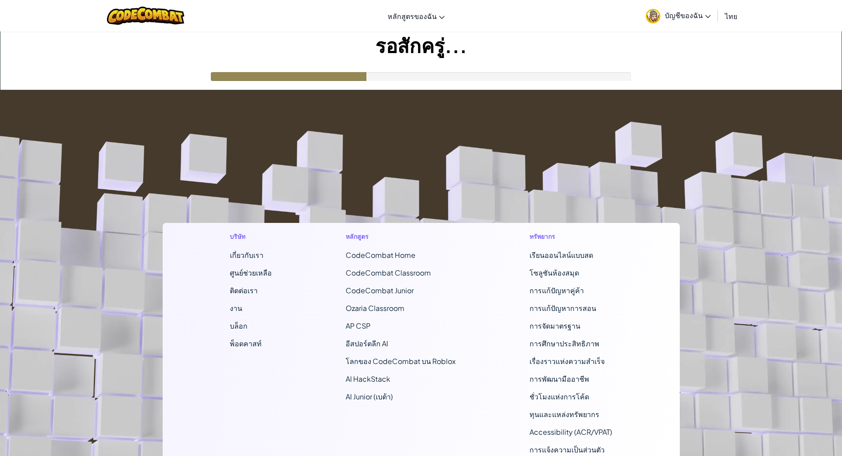  Describe the element at coordinates (421, 45) in the screenshot. I see `h1: รอสักครู่...` at that location.